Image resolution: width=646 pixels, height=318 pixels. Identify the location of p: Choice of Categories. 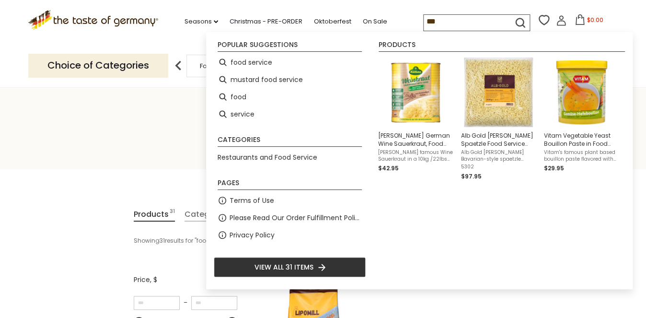
(98, 65).